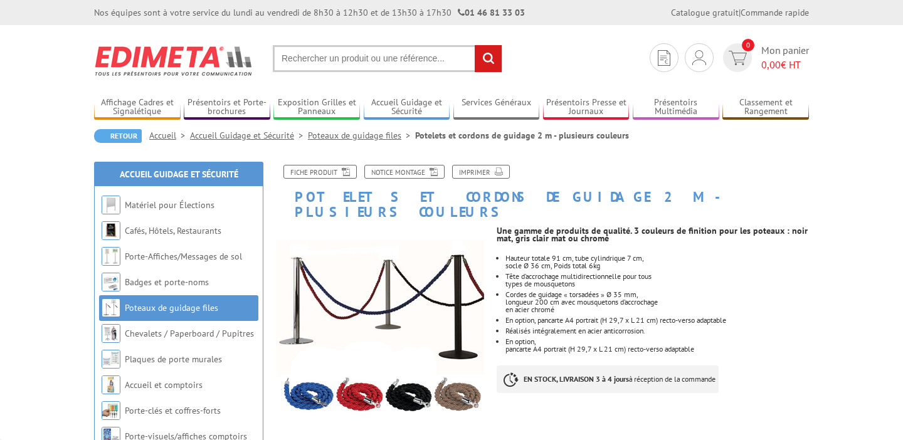 The height and width of the screenshot is (440, 903). I want to click on h1: Potelets et cordons de guidage 2 m - plusieurs couleurs, so click(542, 192).